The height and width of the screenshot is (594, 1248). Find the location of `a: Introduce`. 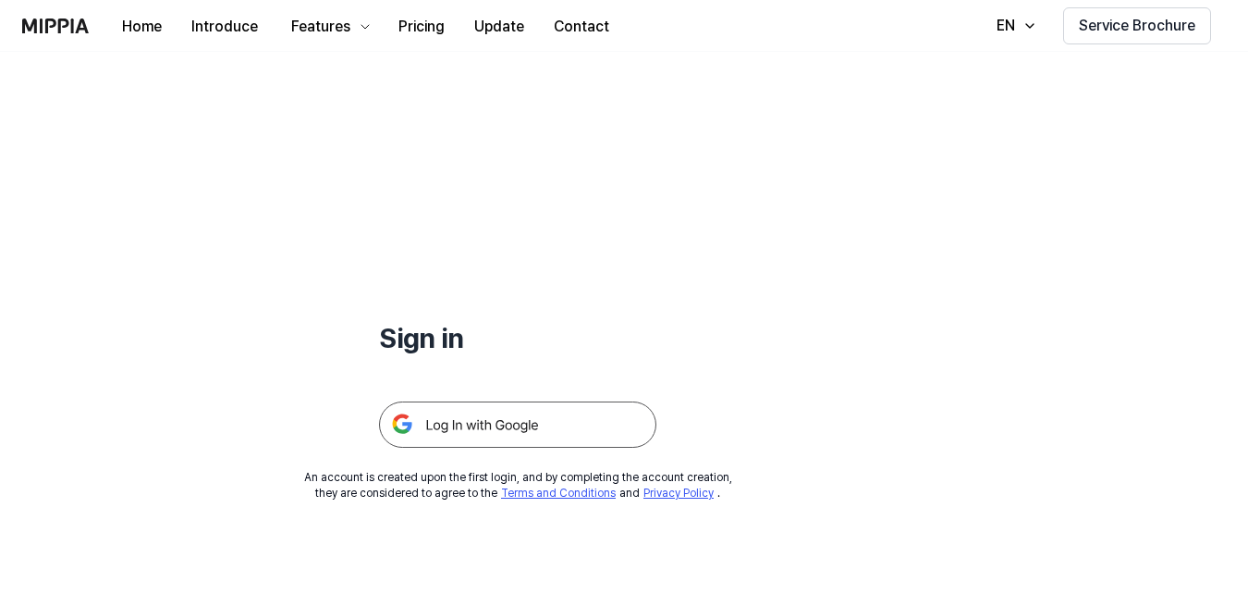

a: Introduce is located at coordinates (225, 27).